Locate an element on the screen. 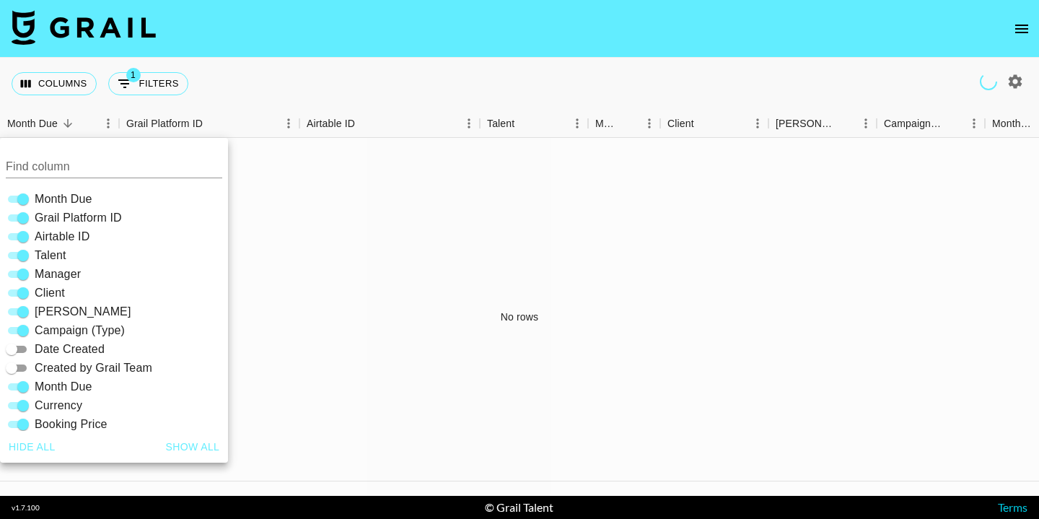 The height and width of the screenshot is (519, 1039). span: Date Created is located at coordinates (69, 349).